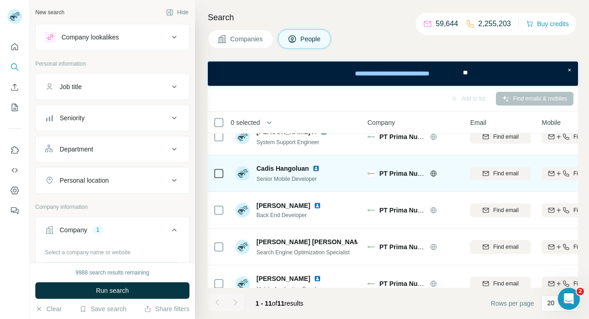 The image size is (589, 319). What do you see at coordinates (112, 291) in the screenshot?
I see `button: Run search` at bounding box center [112, 291].